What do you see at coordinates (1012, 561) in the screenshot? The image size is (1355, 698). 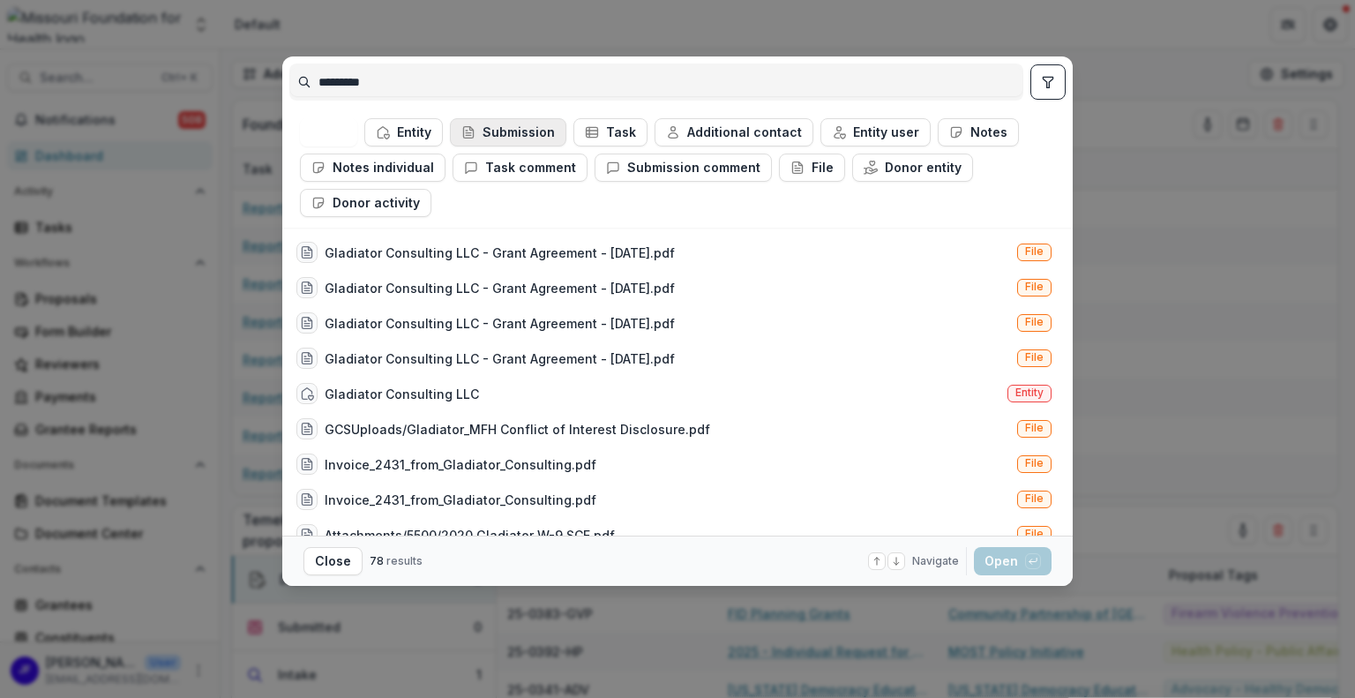 I see `button: Open` at bounding box center [1012, 561].